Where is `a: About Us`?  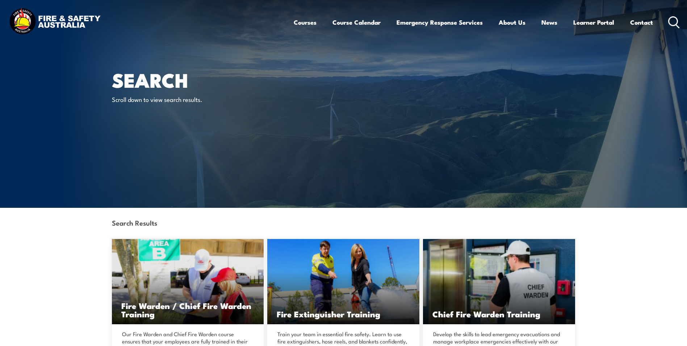
a: About Us is located at coordinates (512, 22).